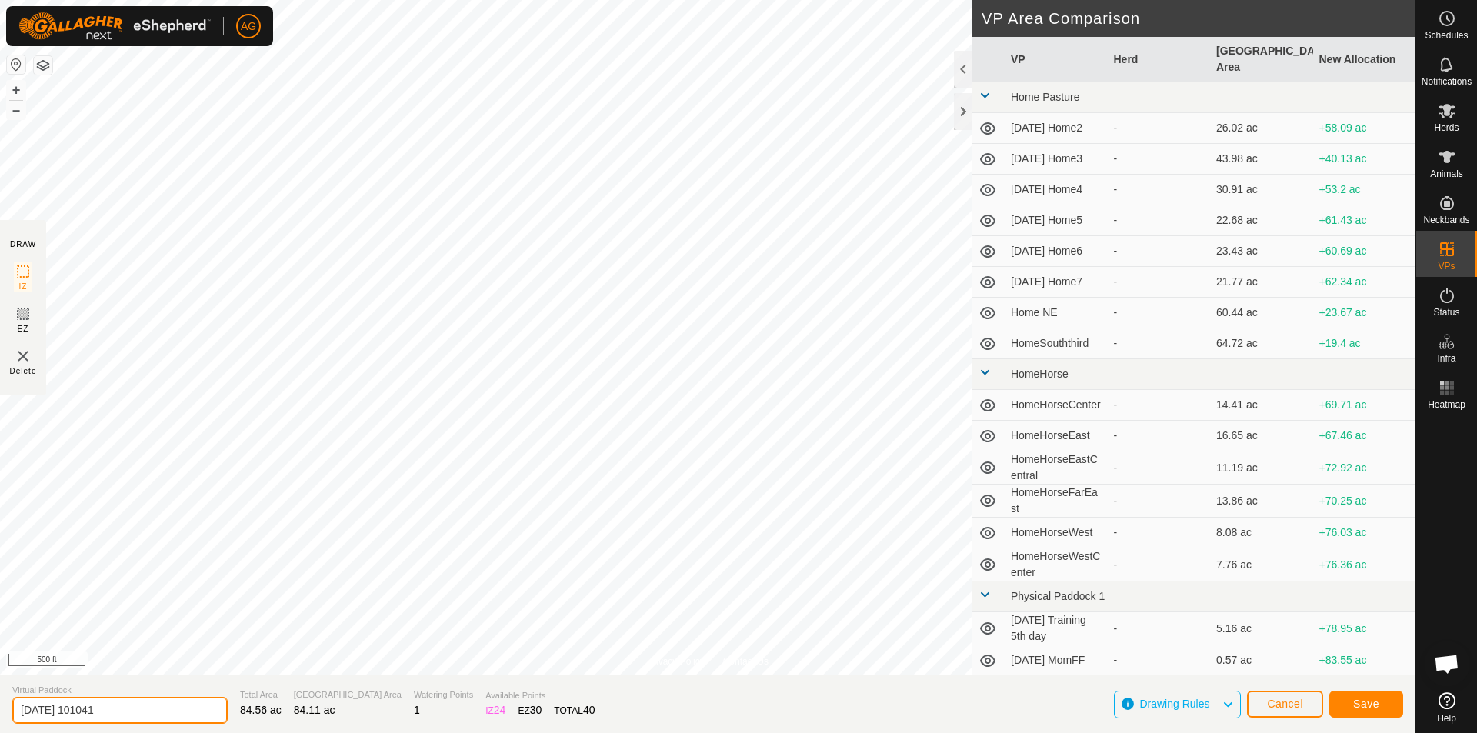  I want to click on td: +61.43 ac, so click(1365, 221).